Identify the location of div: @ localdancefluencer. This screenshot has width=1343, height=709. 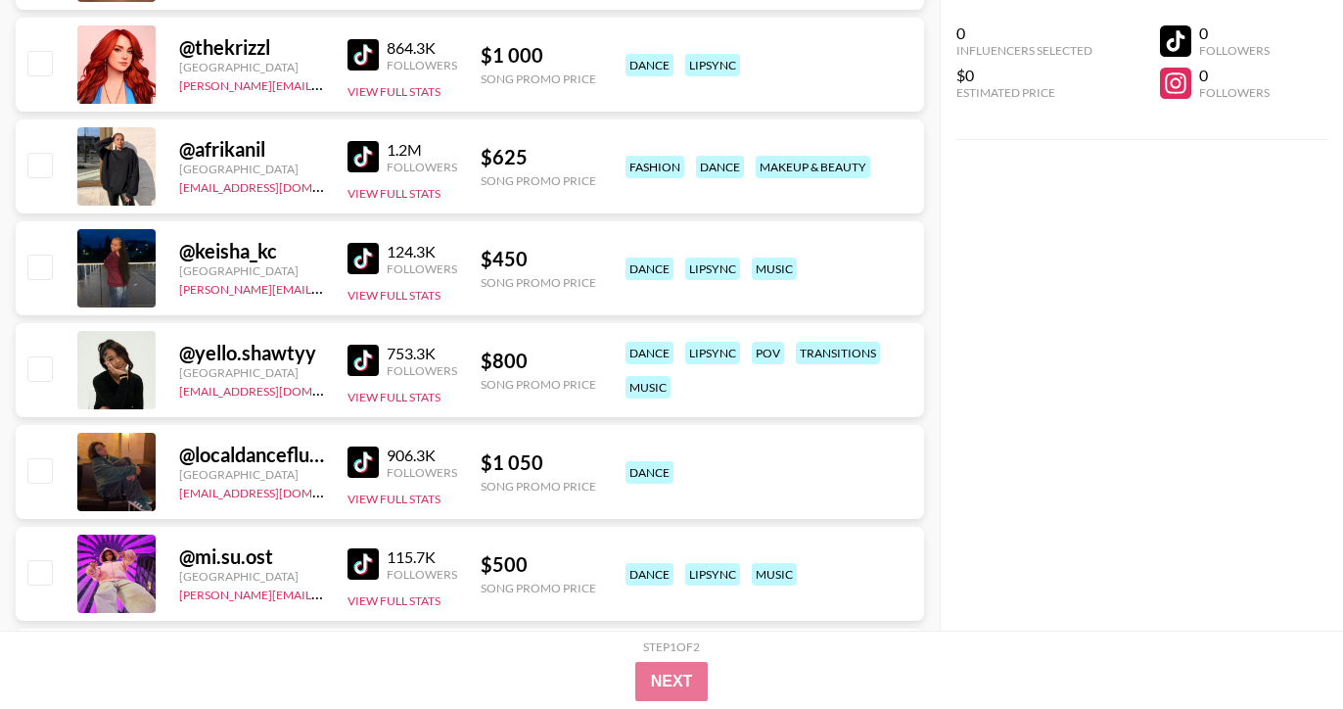
(252, 454).